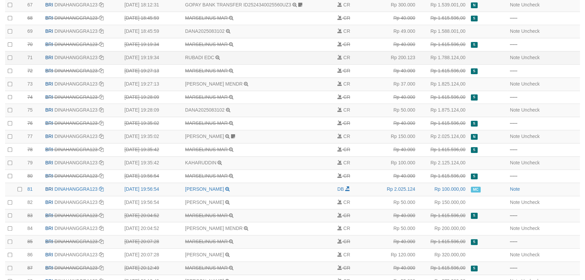 This screenshot has height=280, width=585. Describe the element at coordinates (30, 136) in the screenshot. I see `span: 77` at that location.